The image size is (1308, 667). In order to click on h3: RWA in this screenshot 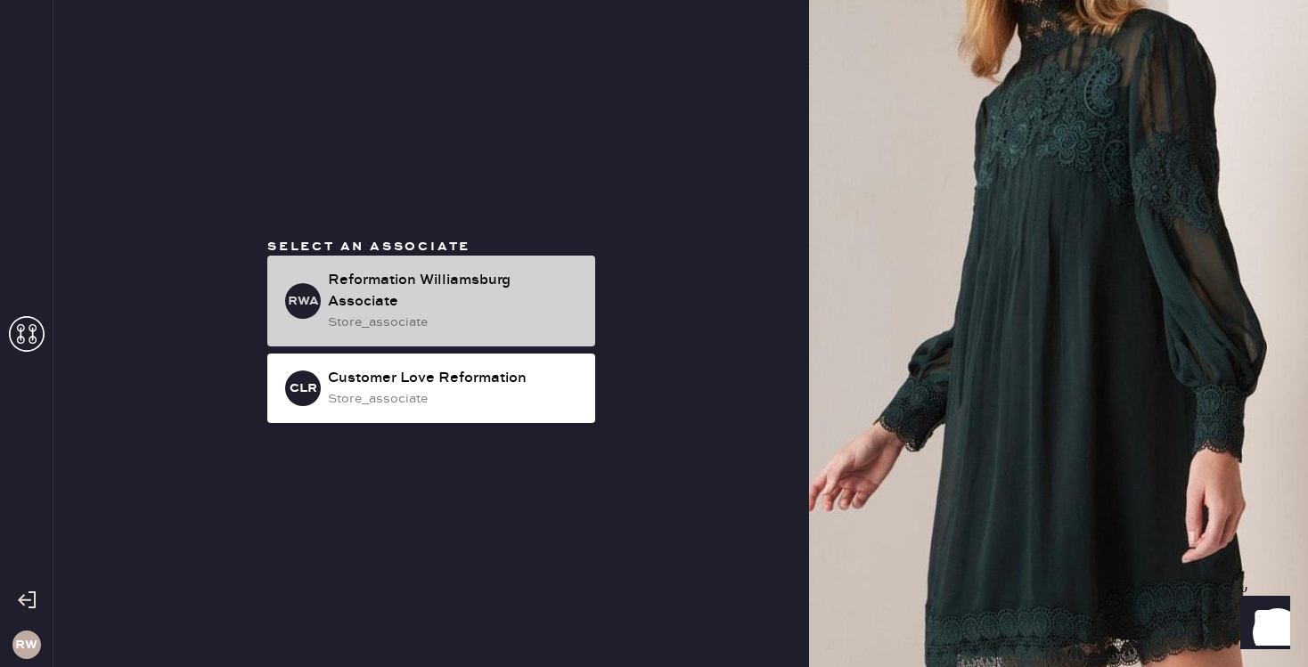, I will do `click(303, 301)`.